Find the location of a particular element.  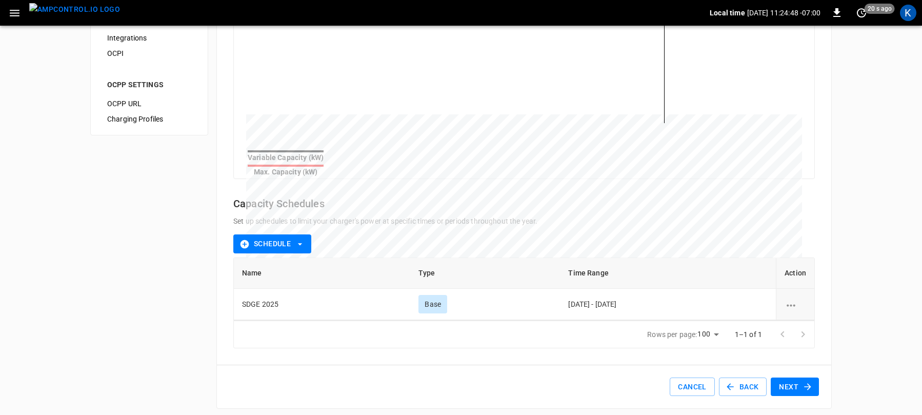

div: schedule options is located at coordinates (796, 304).